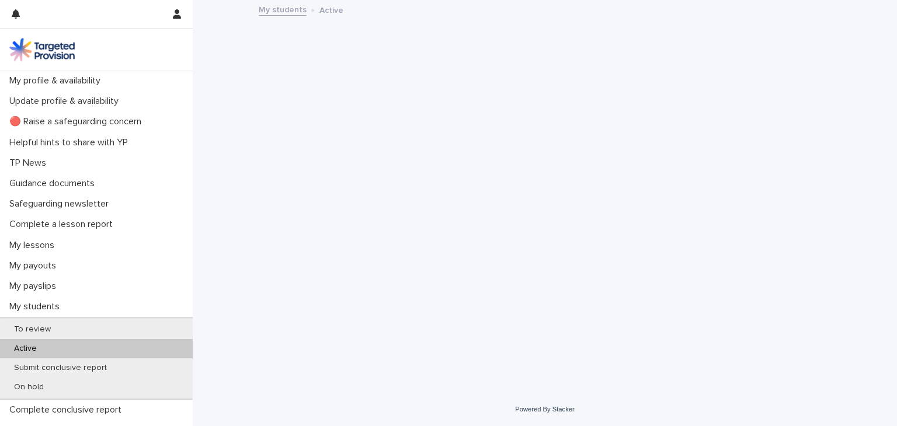 This screenshot has height=426, width=897. I want to click on a: Powered By Stacker, so click(544, 409).